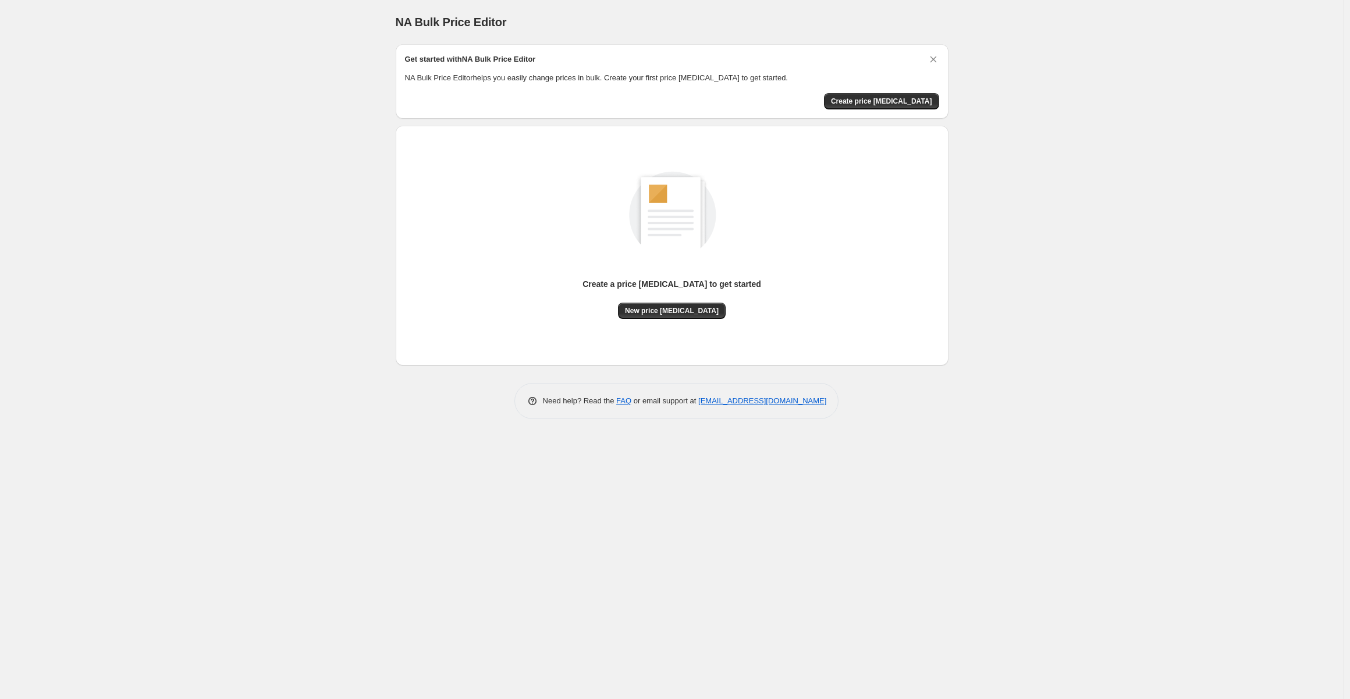 The height and width of the screenshot is (699, 1350). What do you see at coordinates (933, 59) in the screenshot?
I see `button: Dismiss card` at bounding box center [933, 59].